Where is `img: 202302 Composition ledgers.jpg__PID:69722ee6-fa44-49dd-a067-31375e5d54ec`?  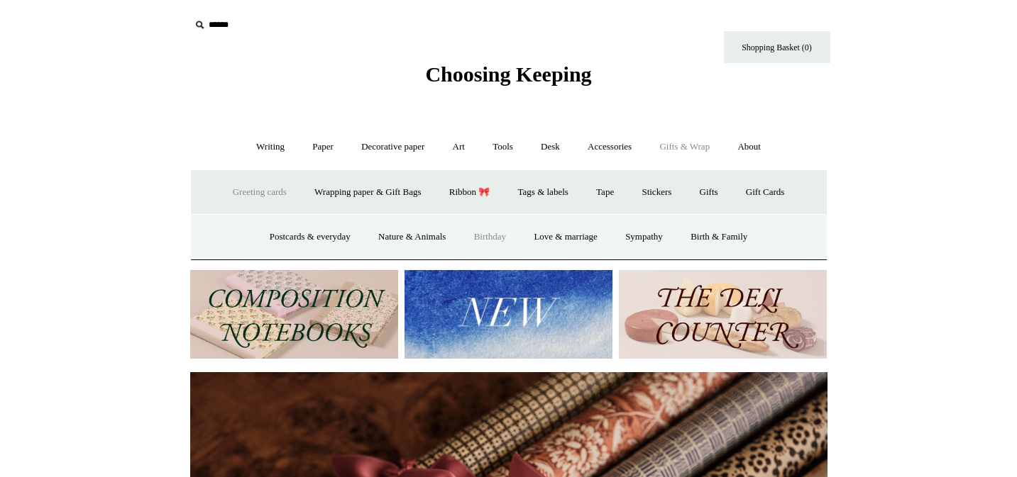
img: 202302 Composition ledgers.jpg__PID:69722ee6-fa44-49dd-a067-31375e5d54ec is located at coordinates (294, 314).